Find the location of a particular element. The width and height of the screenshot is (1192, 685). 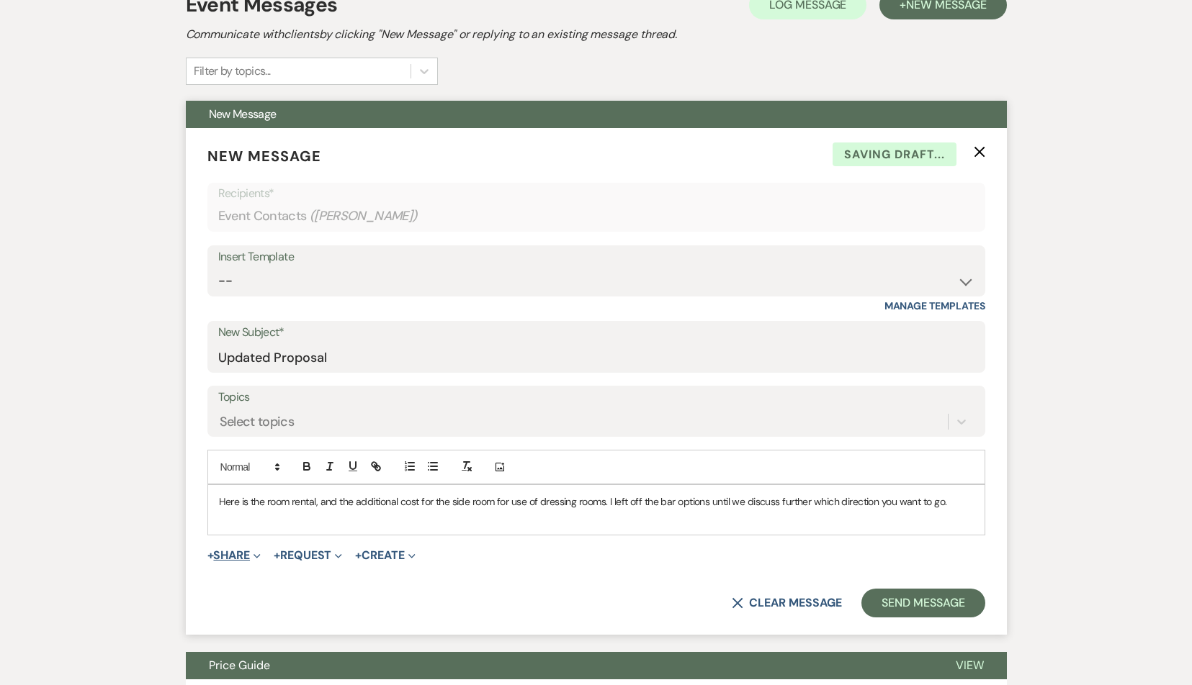

button: View is located at coordinates (969, 666).